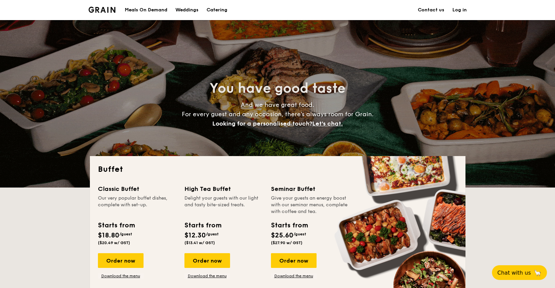  Describe the element at coordinates (287, 243) in the screenshot. I see `span: ($27.90 w/ GST)` at that location.